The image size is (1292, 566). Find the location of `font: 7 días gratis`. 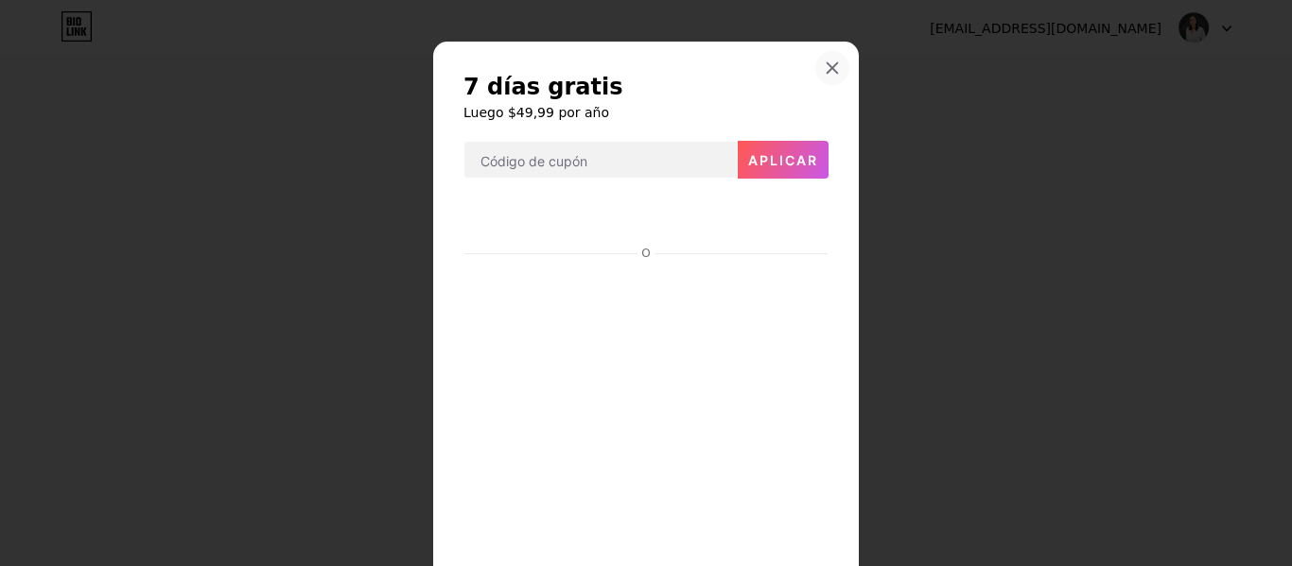

font: 7 días gratis is located at coordinates (543, 87).